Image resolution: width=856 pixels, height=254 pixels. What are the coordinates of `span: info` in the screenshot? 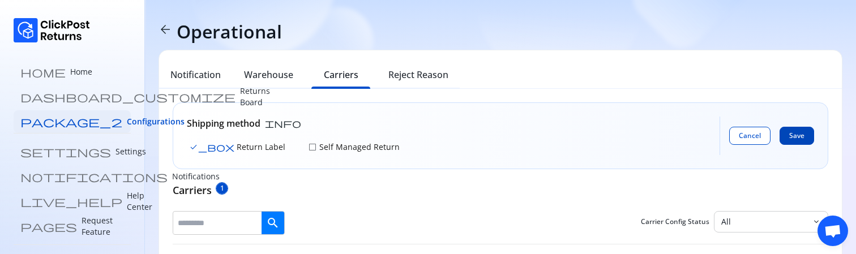 It's located at (283, 123).